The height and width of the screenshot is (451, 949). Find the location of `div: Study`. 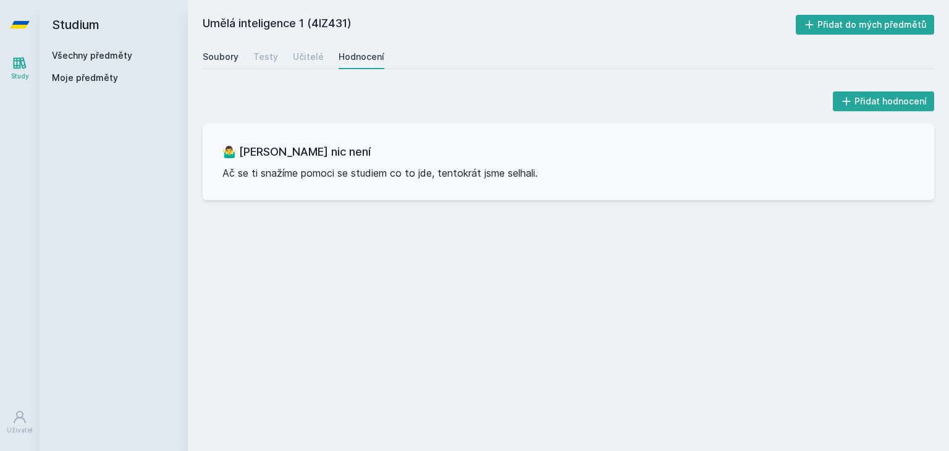

div: Study is located at coordinates (20, 76).